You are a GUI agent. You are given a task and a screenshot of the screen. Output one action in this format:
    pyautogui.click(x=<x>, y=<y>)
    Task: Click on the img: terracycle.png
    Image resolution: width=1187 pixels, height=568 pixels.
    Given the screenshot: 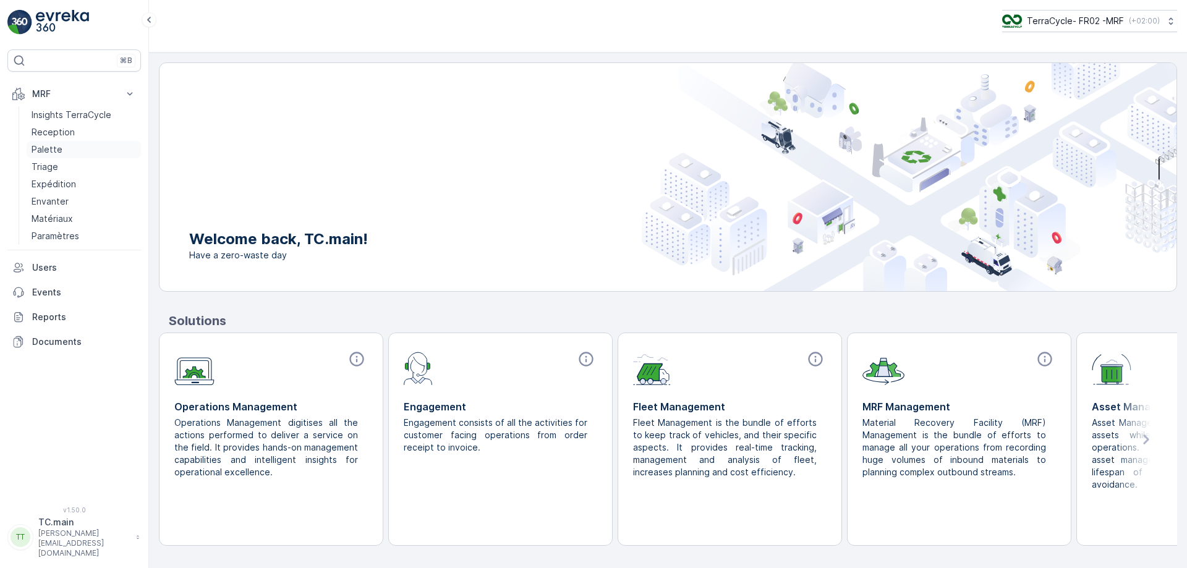 What is the action you would take?
    pyautogui.click(x=1012, y=21)
    